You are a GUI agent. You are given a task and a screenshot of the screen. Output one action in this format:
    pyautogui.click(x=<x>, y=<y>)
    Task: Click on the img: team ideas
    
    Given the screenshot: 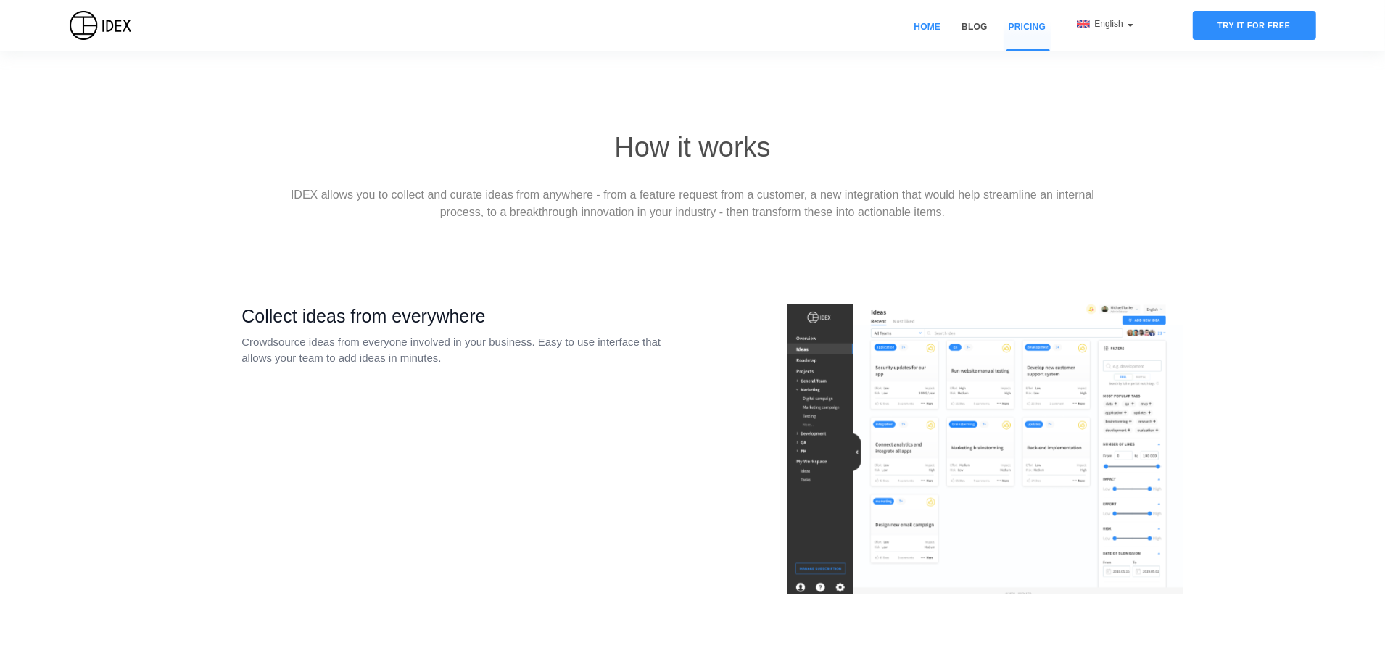 What is the action you would take?
    pyautogui.click(x=986, y=449)
    